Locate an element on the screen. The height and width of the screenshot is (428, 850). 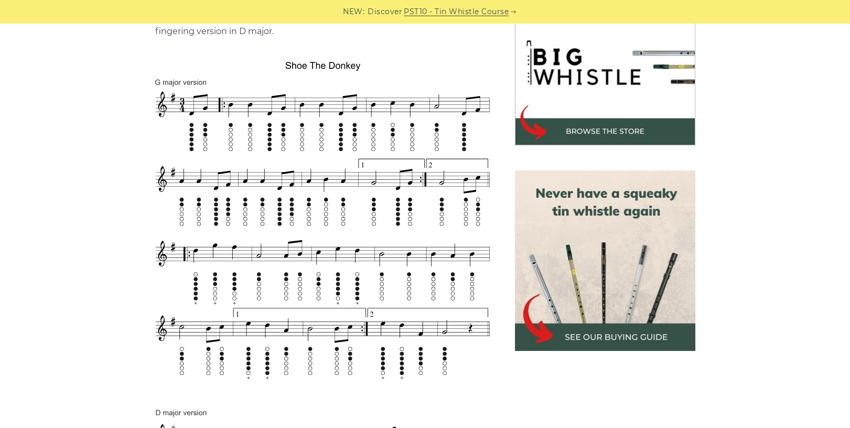
a: PST10 - Tin Whistle Course is located at coordinates (456, 12).